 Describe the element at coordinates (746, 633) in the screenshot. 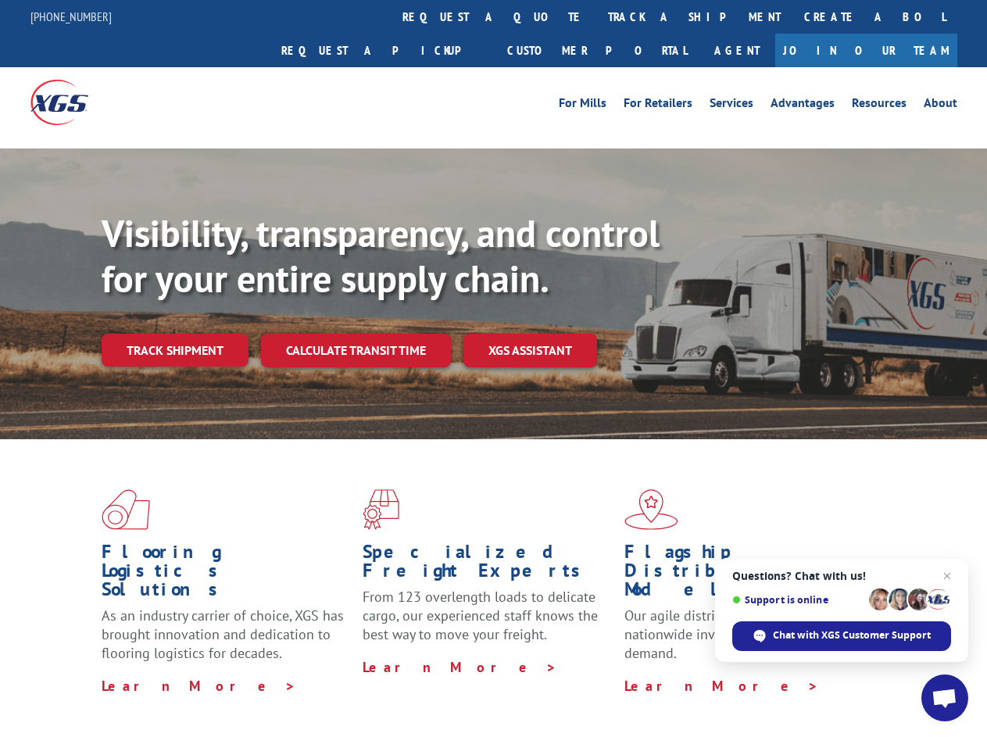

I see `span: Our agile distribution network gives you nationwide inventory management on demand.` at that location.